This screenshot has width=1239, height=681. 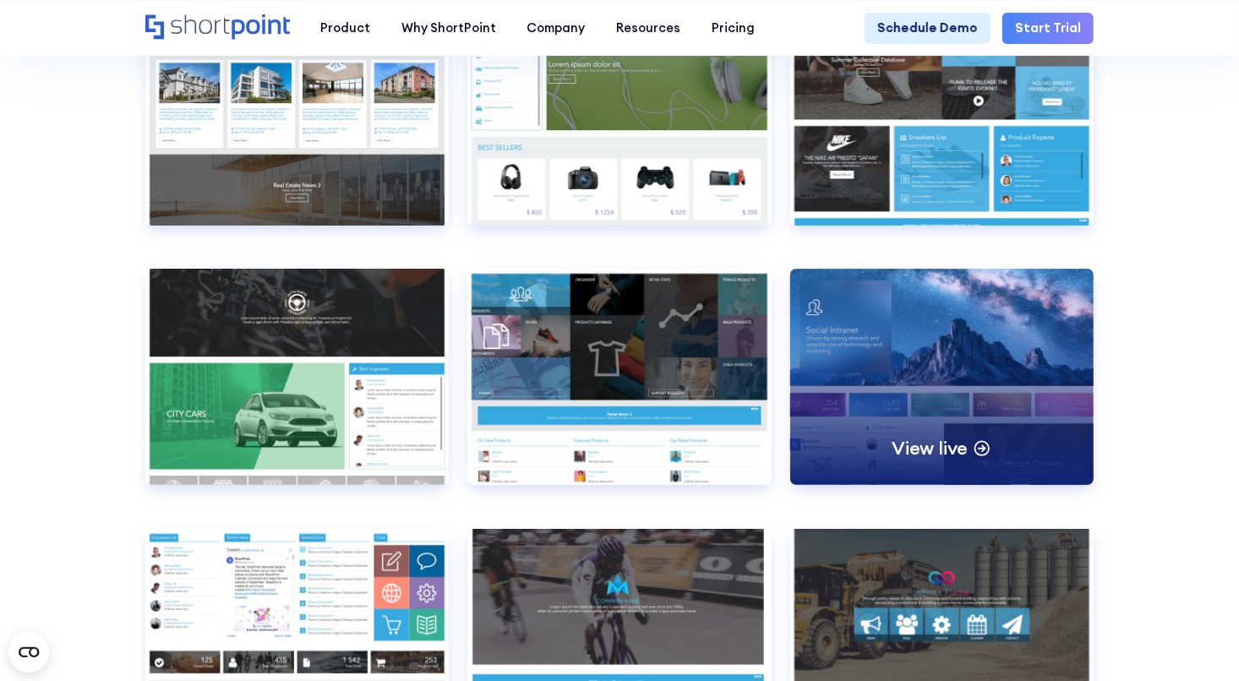 What do you see at coordinates (733, 28) in the screenshot?
I see `a: Pricing` at bounding box center [733, 28].